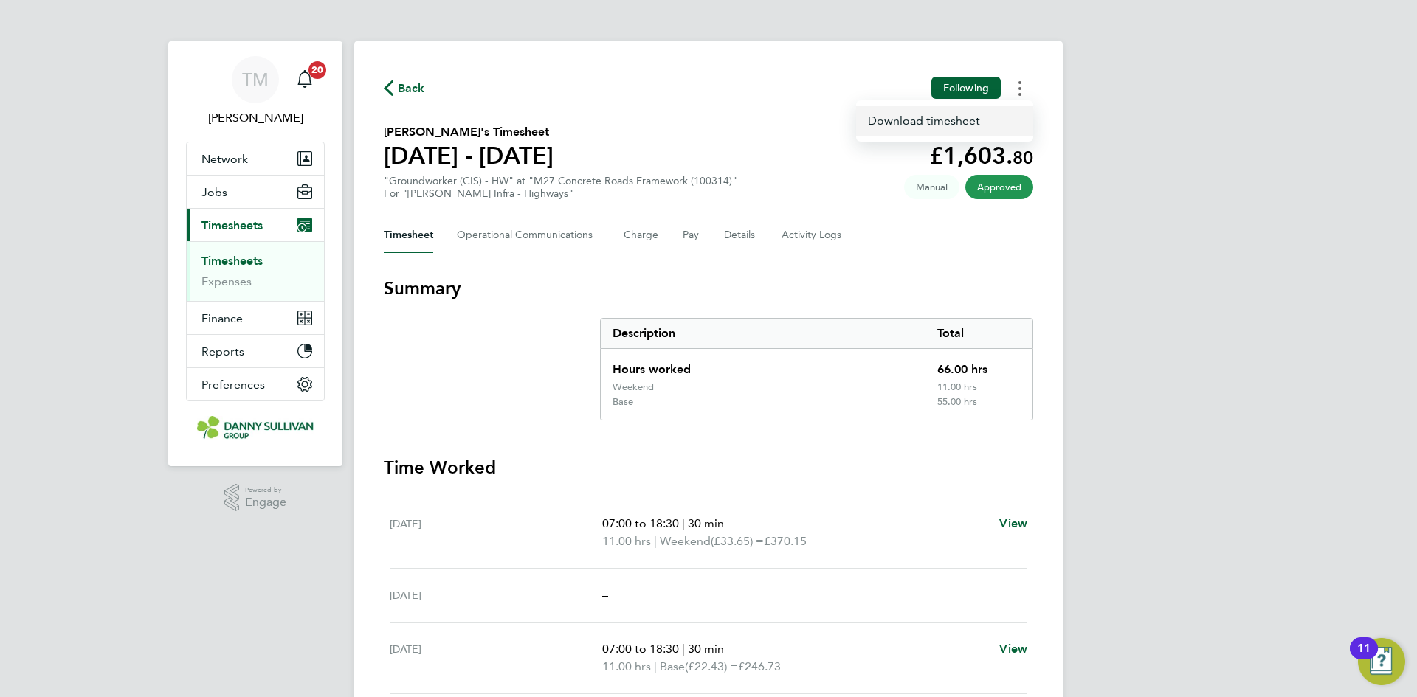  What do you see at coordinates (741, 235) in the screenshot?
I see `button: Details` at bounding box center [741, 235].